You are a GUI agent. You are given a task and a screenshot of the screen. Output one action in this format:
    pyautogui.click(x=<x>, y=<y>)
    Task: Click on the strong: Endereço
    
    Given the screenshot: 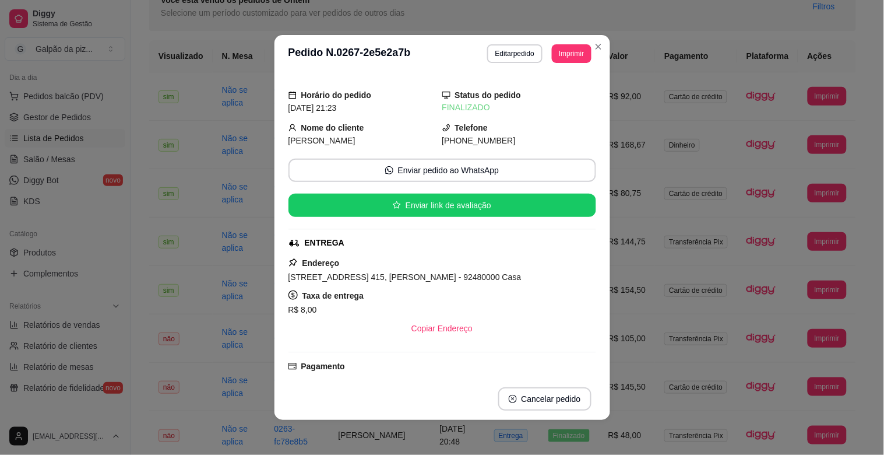 What is the action you would take?
    pyautogui.click(x=321, y=263)
    